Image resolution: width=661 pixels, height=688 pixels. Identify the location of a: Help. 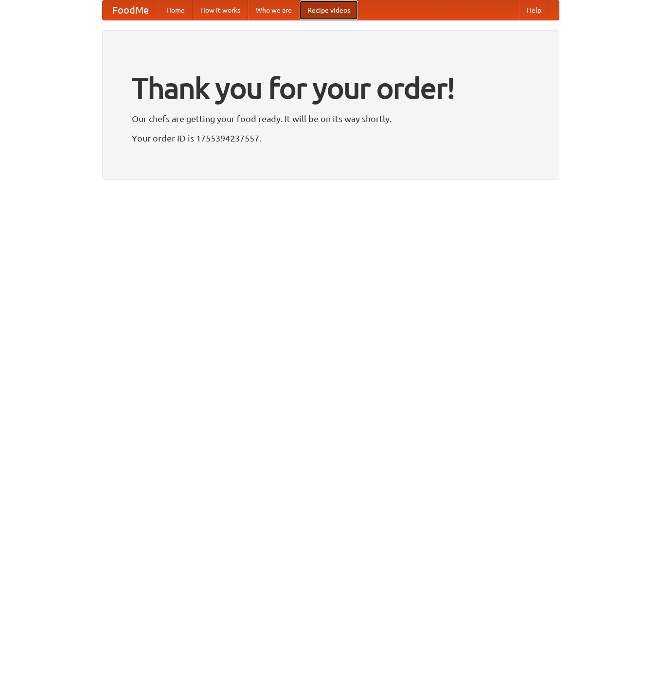
(534, 10).